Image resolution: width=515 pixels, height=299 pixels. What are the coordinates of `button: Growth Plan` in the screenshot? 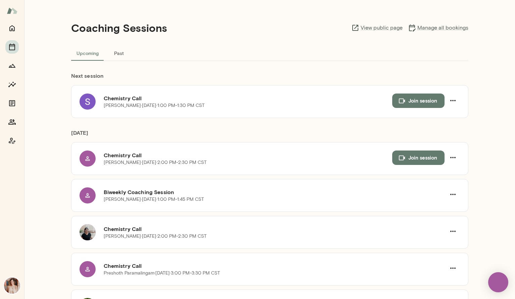 It's located at (12, 66).